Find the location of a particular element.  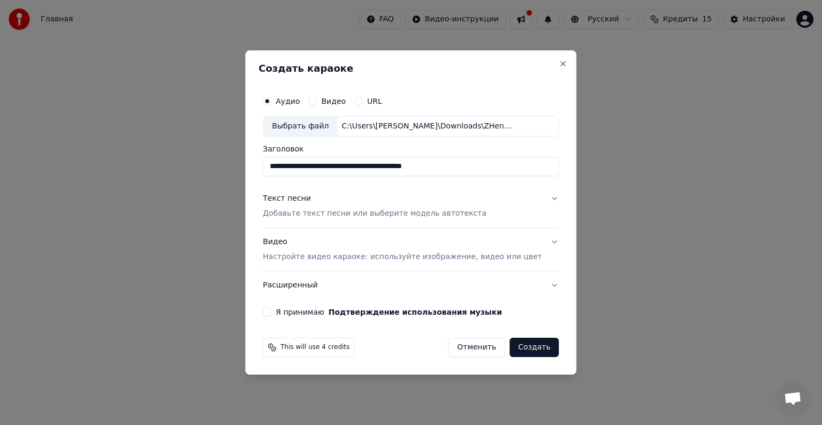

p: Добавьте текст песни или выберите модель автотекста is located at coordinates (374, 213).